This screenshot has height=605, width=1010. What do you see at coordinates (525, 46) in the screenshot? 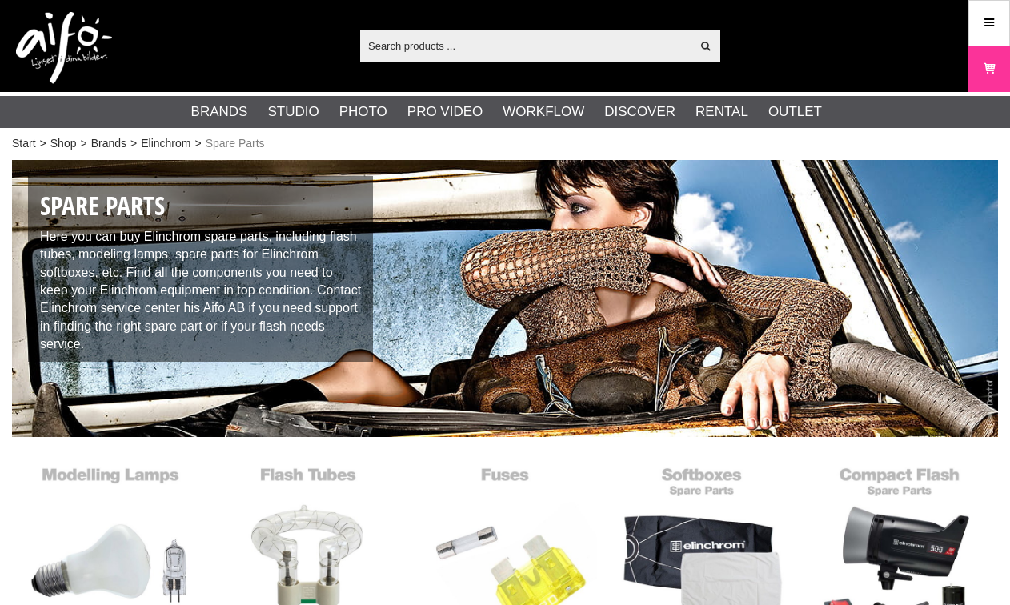
I see `input: Search products ...` at bounding box center [525, 46].